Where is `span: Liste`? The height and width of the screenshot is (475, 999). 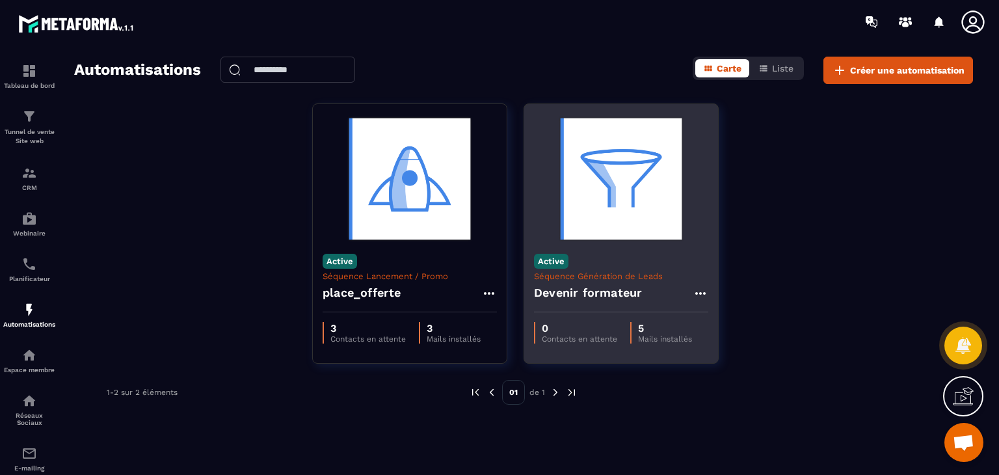
span: Liste is located at coordinates (782, 68).